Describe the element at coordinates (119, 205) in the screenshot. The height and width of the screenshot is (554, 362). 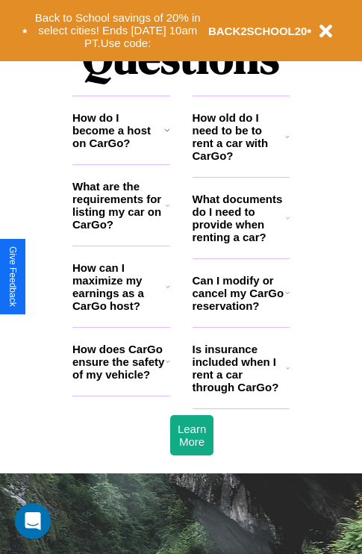
I see `h3: What are the requirements for listing my car on CarGo?` at that location.